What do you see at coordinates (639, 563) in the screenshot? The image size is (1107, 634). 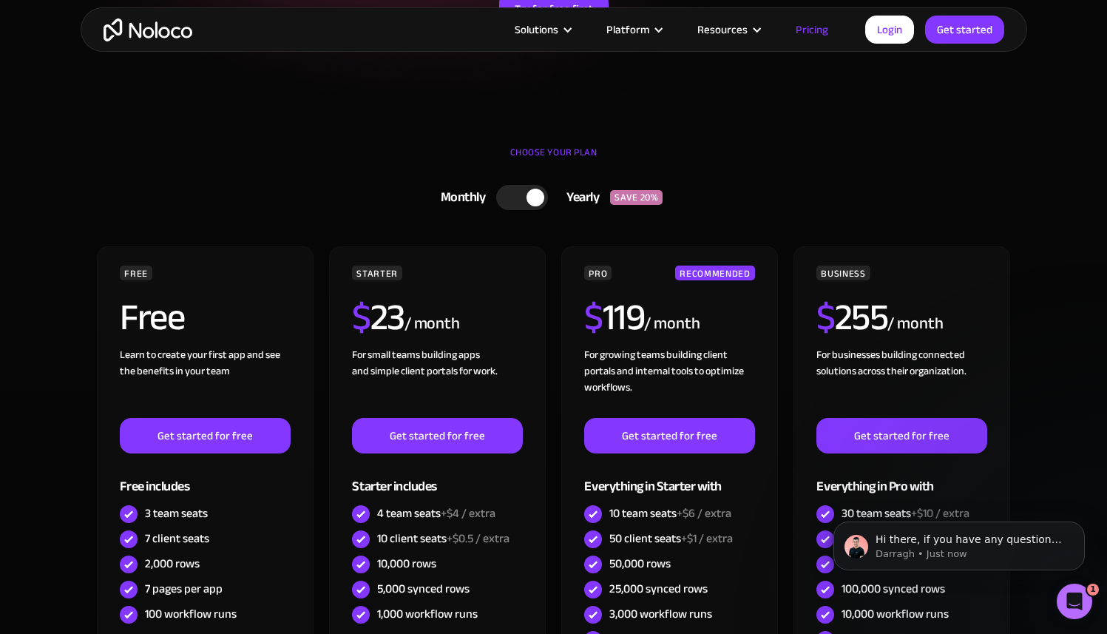 I see `div: 50,000 rows` at bounding box center [639, 563].